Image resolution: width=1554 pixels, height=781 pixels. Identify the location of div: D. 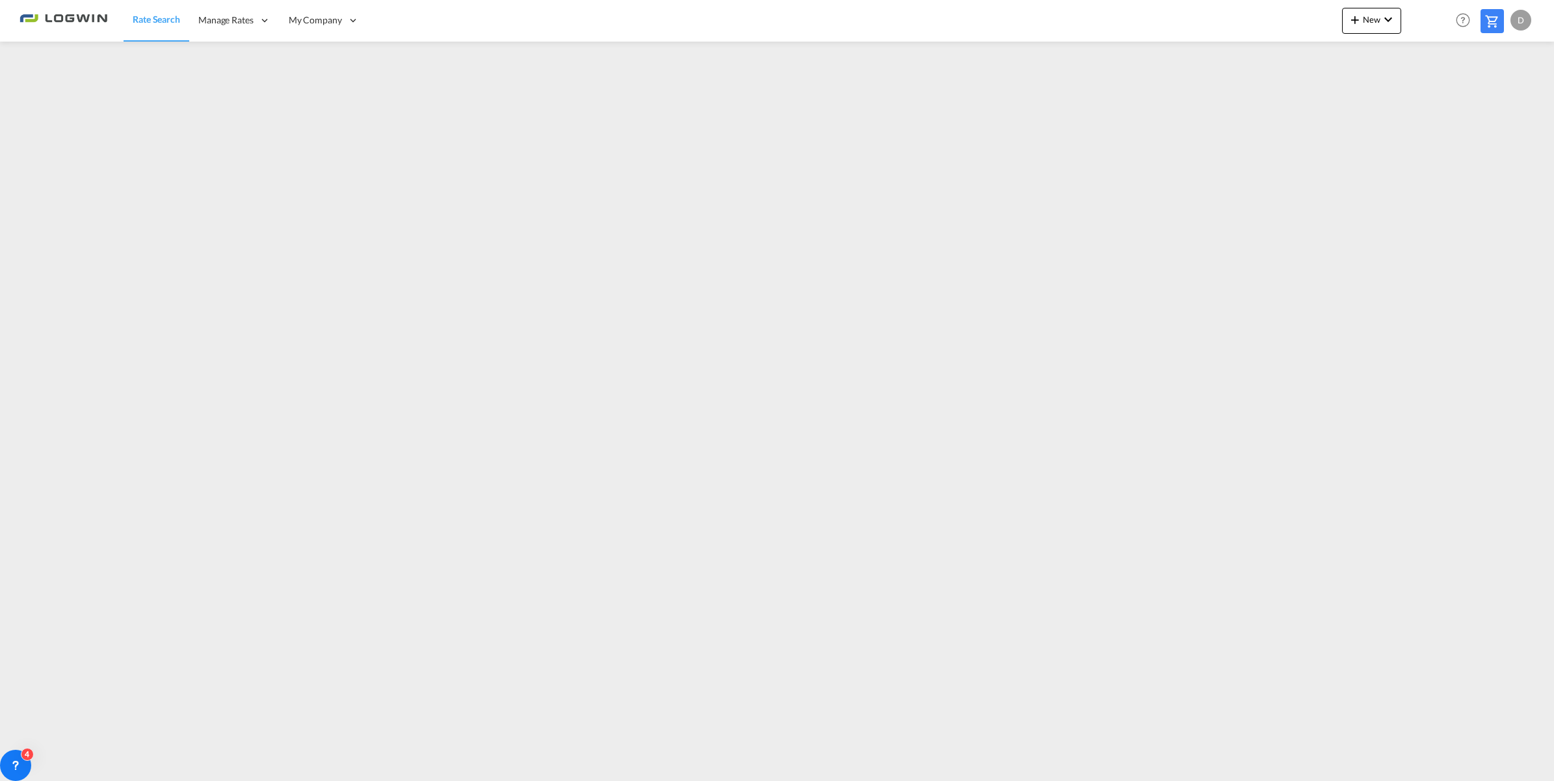
(1520, 20).